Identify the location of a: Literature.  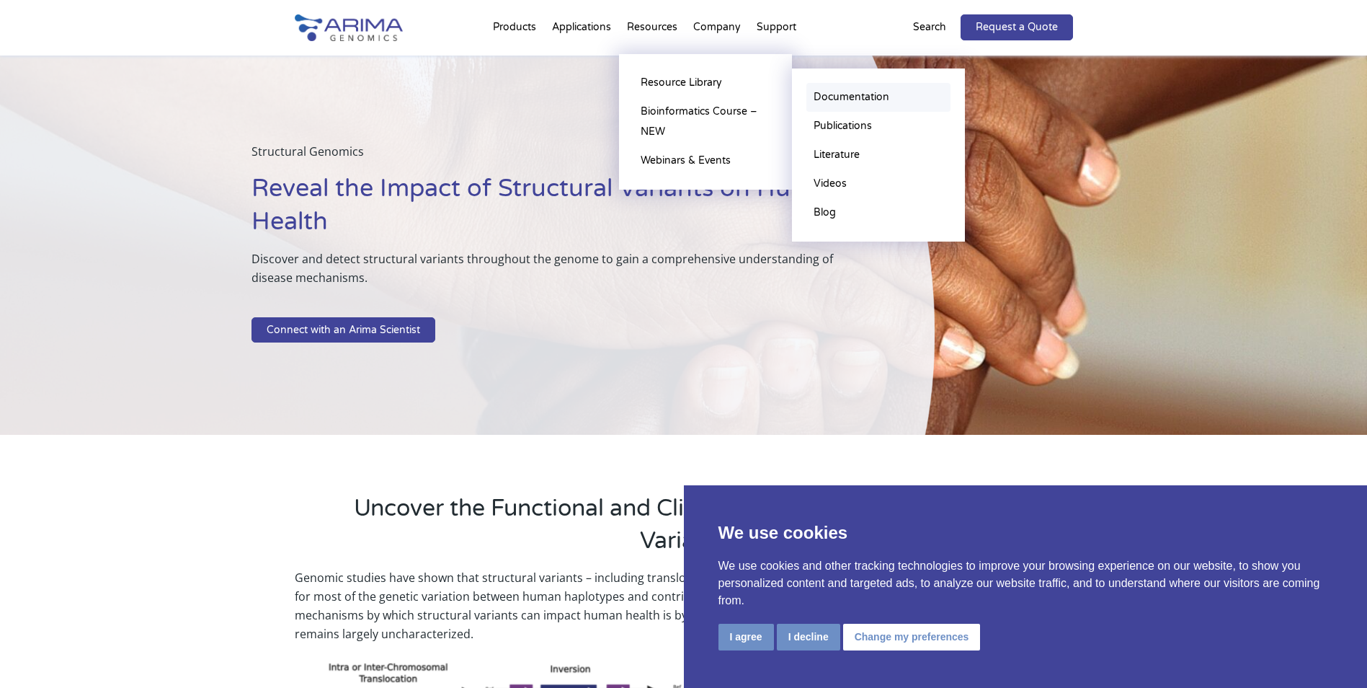
(879, 155).